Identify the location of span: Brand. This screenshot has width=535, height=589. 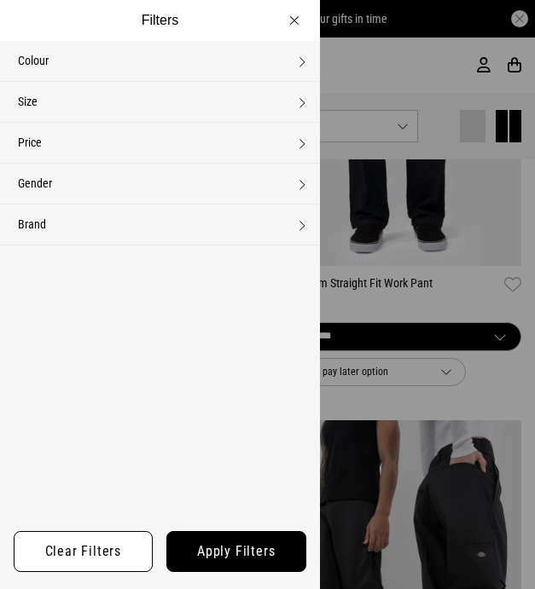
(32, 224).